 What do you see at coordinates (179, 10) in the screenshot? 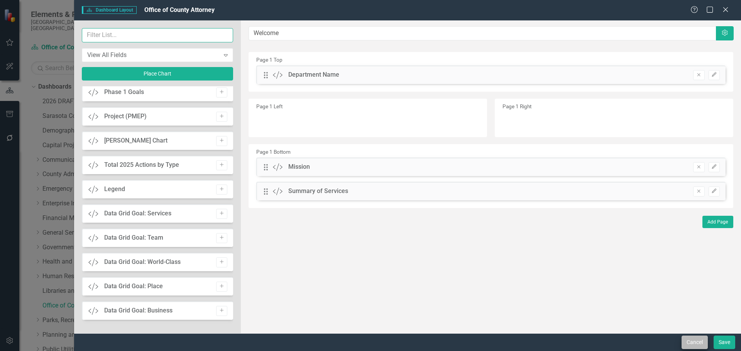
I see `span: Office of County Attorney` at bounding box center [179, 10].